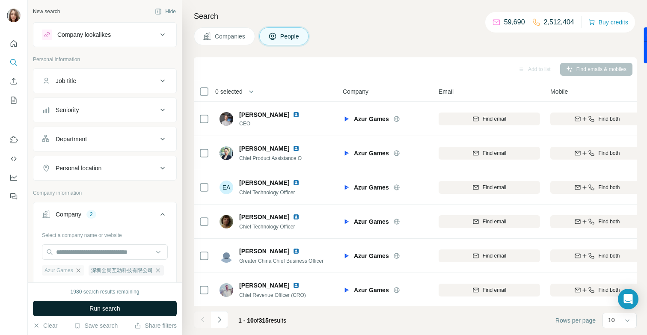 This screenshot has height=335, width=647. What do you see at coordinates (446, 92) in the screenshot?
I see `span: Email` at bounding box center [446, 92].